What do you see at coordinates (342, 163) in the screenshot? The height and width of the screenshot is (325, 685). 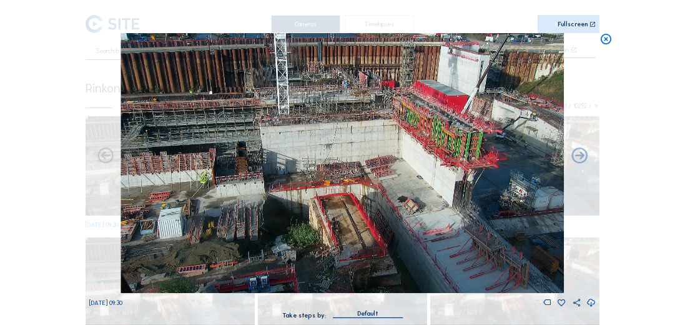 I see `img: Image` at bounding box center [342, 163].